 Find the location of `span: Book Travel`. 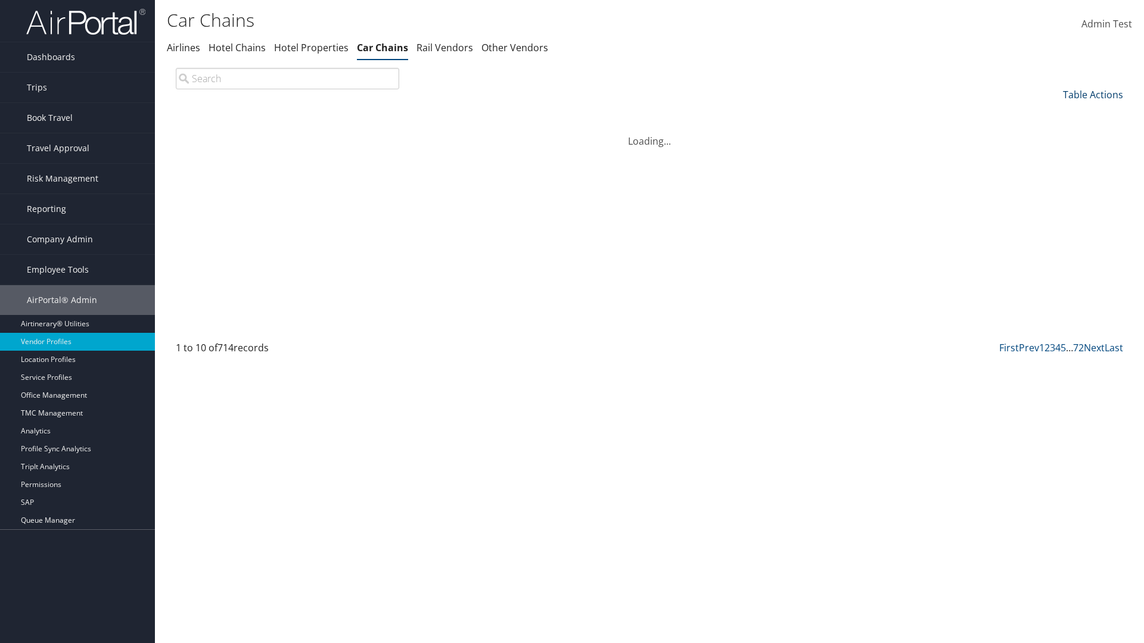

span: Book Travel is located at coordinates (49, 118).